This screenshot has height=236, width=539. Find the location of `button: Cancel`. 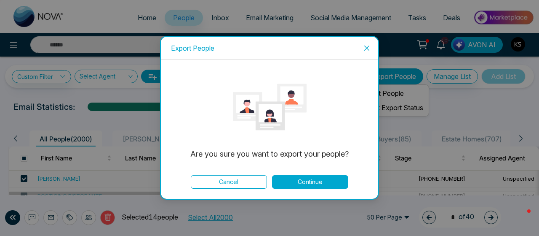

button: Cancel is located at coordinates (229, 182).